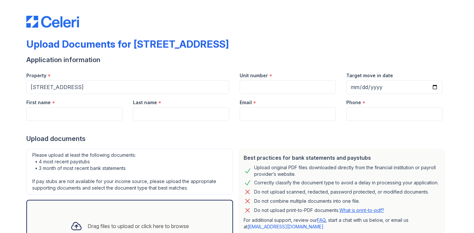 This screenshot has width=474, height=233. Describe the element at coordinates (138, 226) in the screenshot. I see `div: Drag files to upload or click here to browse` at that location.